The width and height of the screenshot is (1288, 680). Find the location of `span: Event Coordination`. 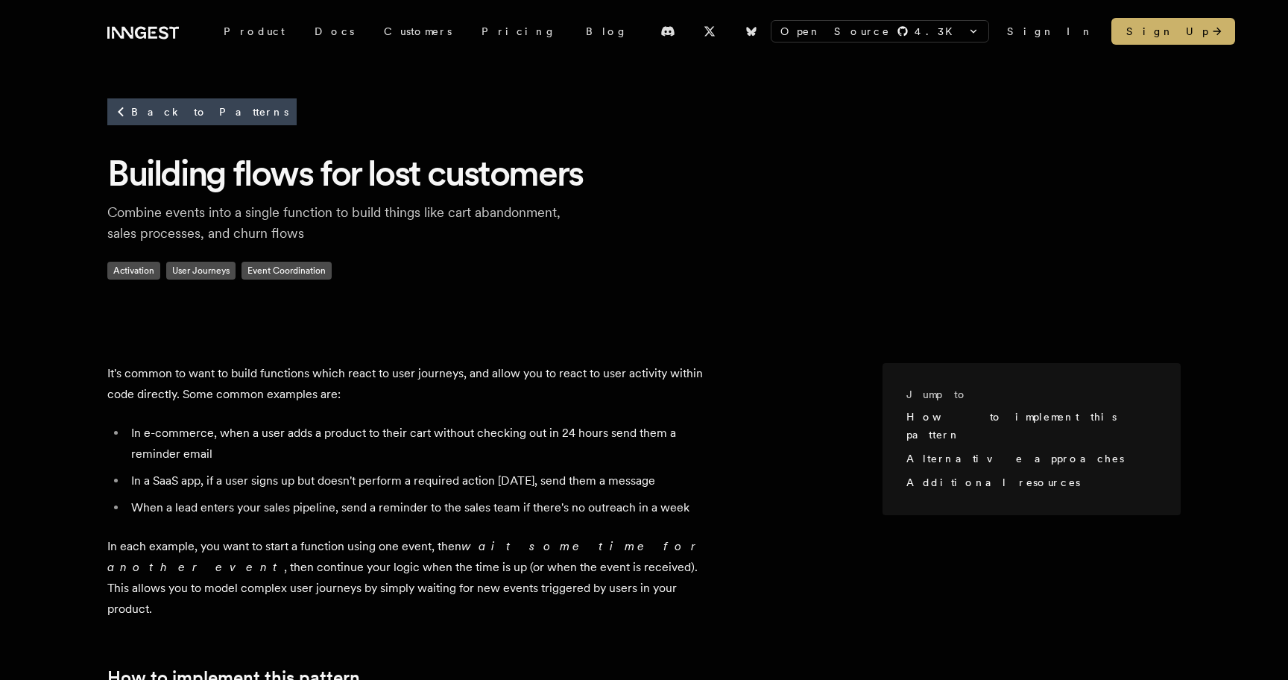

span: Event Coordination is located at coordinates (286, 270).